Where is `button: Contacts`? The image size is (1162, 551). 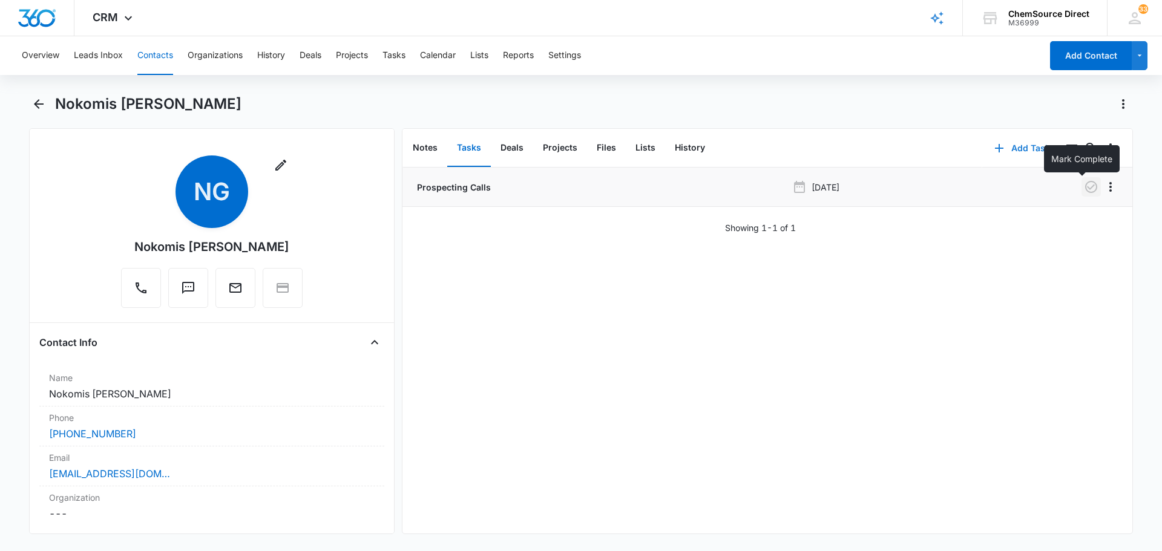 button: Contacts is located at coordinates (155, 56).